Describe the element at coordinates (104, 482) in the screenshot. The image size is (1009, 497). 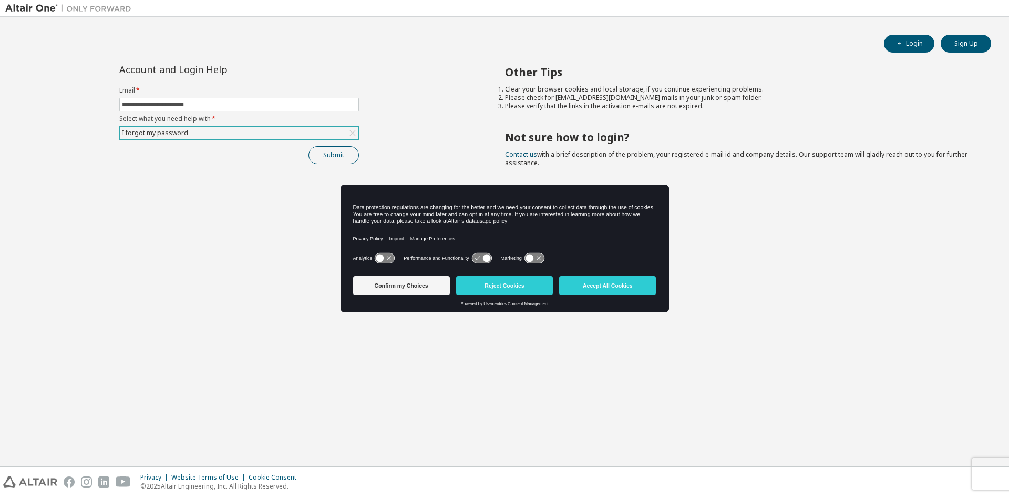
I see `img: linkedin.svg` at that location.